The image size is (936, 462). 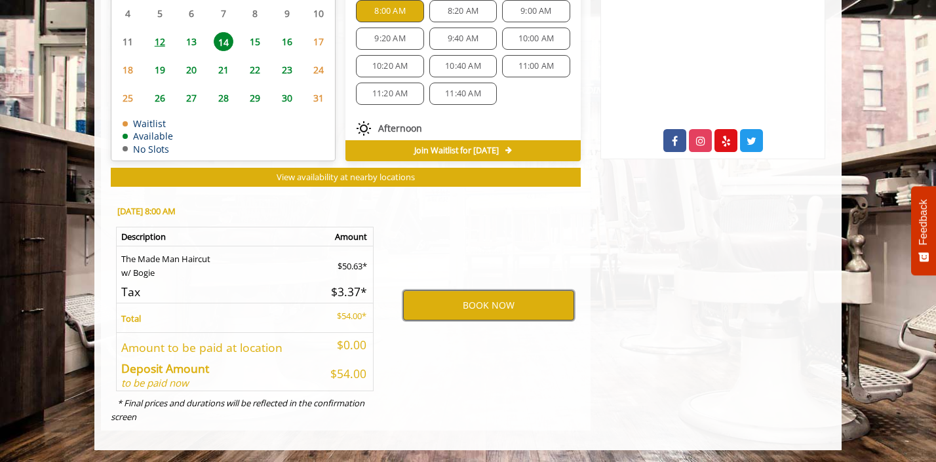 I want to click on td: Select day28, so click(x=223, y=98).